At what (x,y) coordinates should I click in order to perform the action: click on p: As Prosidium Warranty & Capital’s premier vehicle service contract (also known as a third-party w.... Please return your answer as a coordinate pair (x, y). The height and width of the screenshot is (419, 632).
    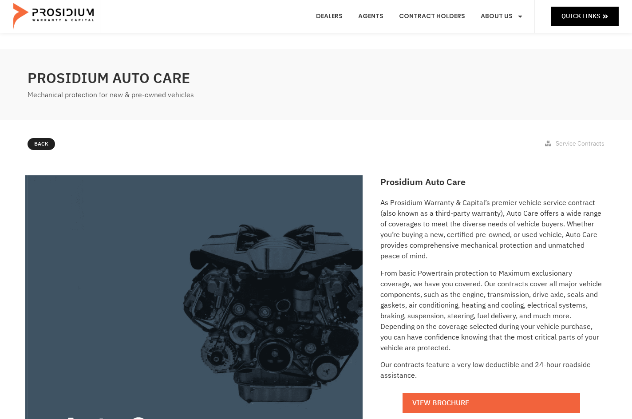
    Looking at the image, I should click on (492, 230).